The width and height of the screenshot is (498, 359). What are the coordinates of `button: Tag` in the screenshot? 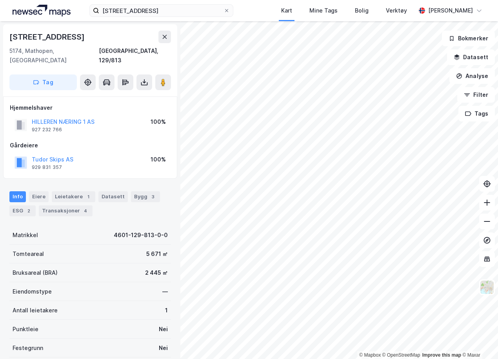 It's located at (43, 82).